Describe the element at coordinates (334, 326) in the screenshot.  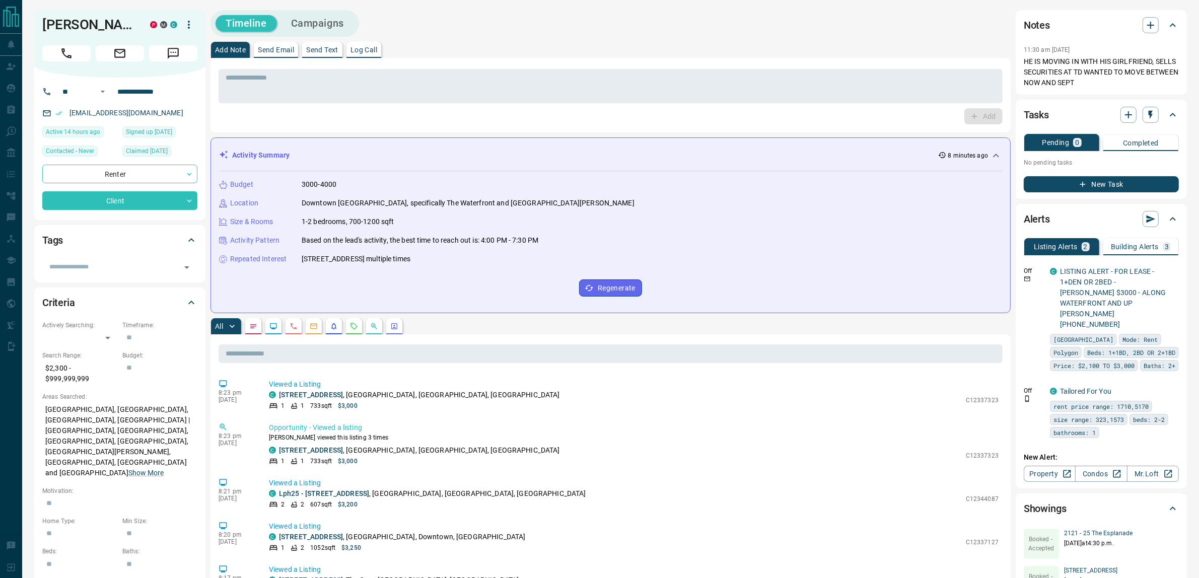
I see `svg: Listing Alerts` at that location.